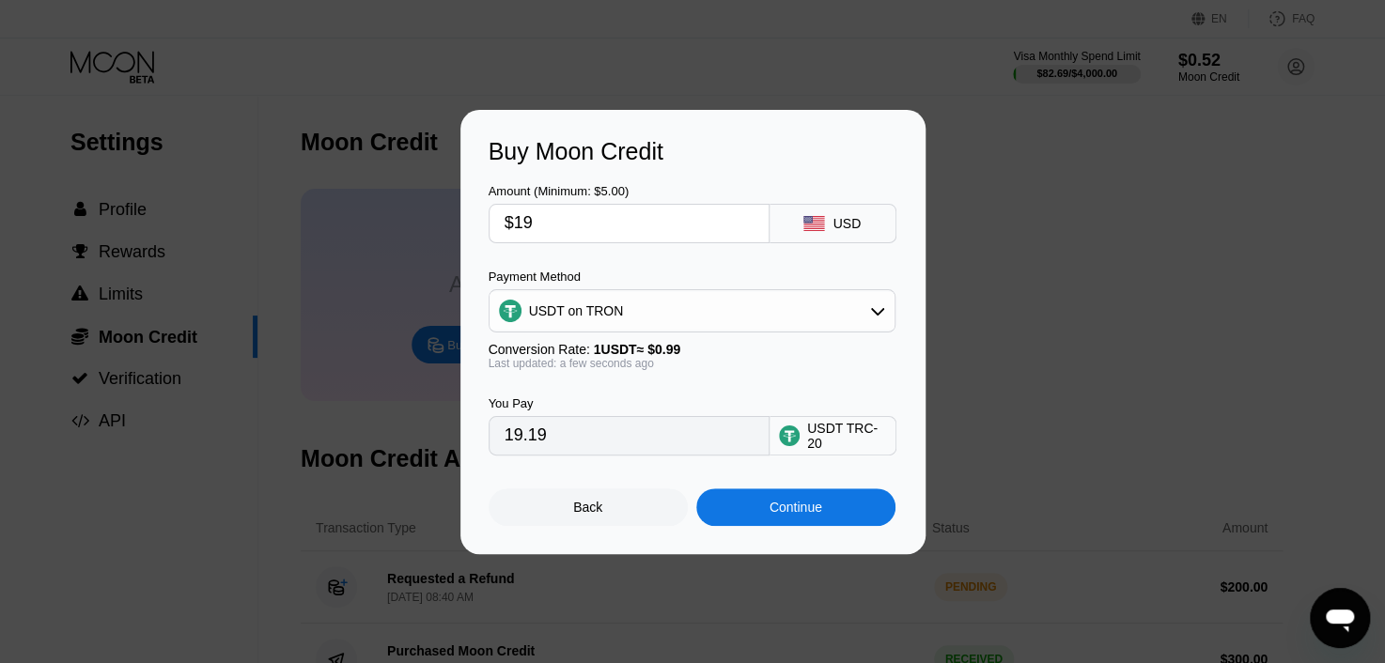 This screenshot has width=1385, height=663. What do you see at coordinates (629, 403) in the screenshot?
I see `div: You Pay` at bounding box center [629, 403].